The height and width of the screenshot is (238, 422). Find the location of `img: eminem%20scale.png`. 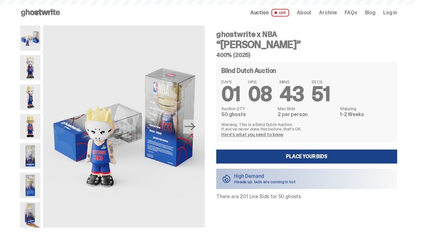

img: eminem%20scale.png is located at coordinates (30, 215).